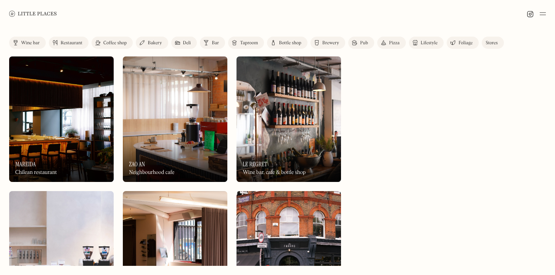 The height and width of the screenshot is (275, 555). I want to click on div: Bakery, so click(154, 43).